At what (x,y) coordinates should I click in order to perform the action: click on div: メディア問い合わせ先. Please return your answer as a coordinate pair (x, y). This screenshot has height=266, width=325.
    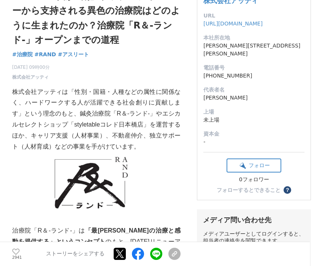
    Looking at the image, I should click on (254, 220).